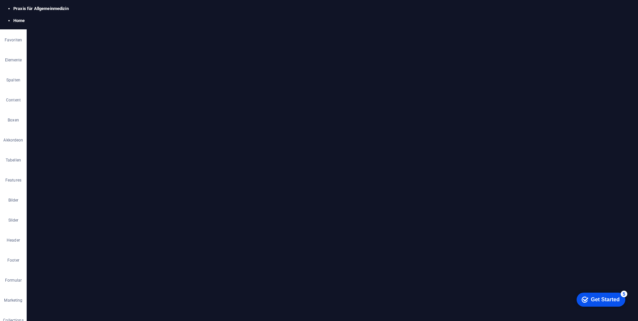 This screenshot has width=638, height=321. I want to click on p: Elemente, so click(13, 60).